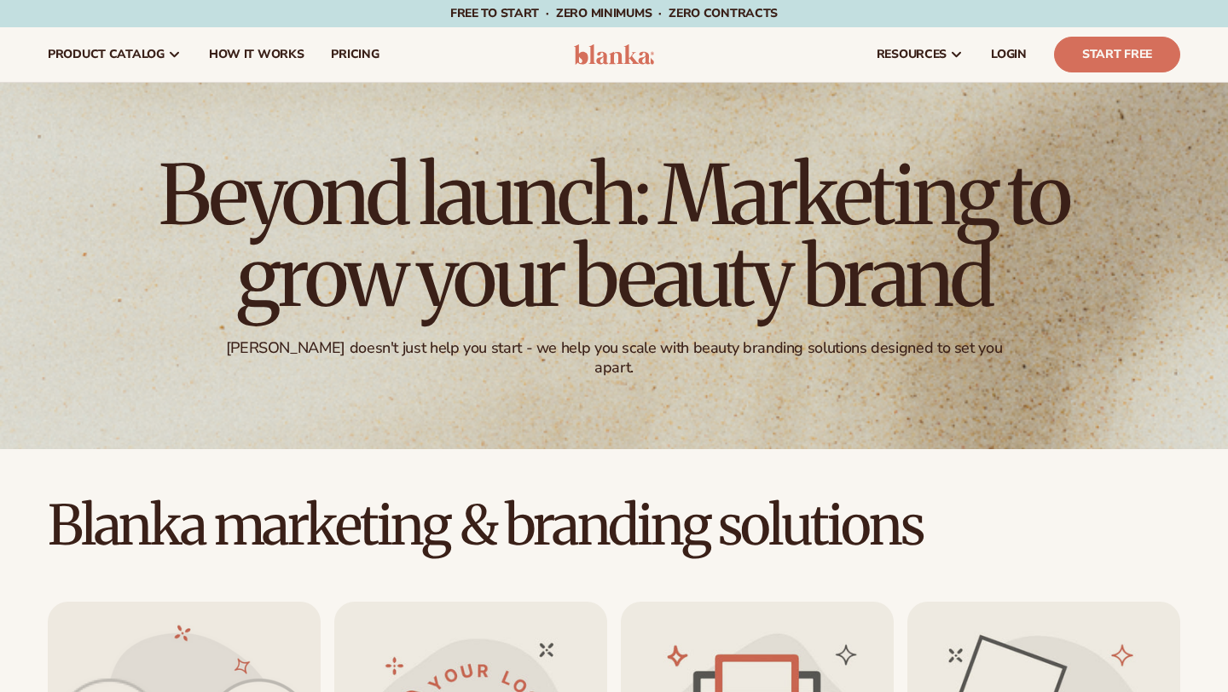 This screenshot has width=1228, height=692. I want to click on a: pricing, so click(355, 55).